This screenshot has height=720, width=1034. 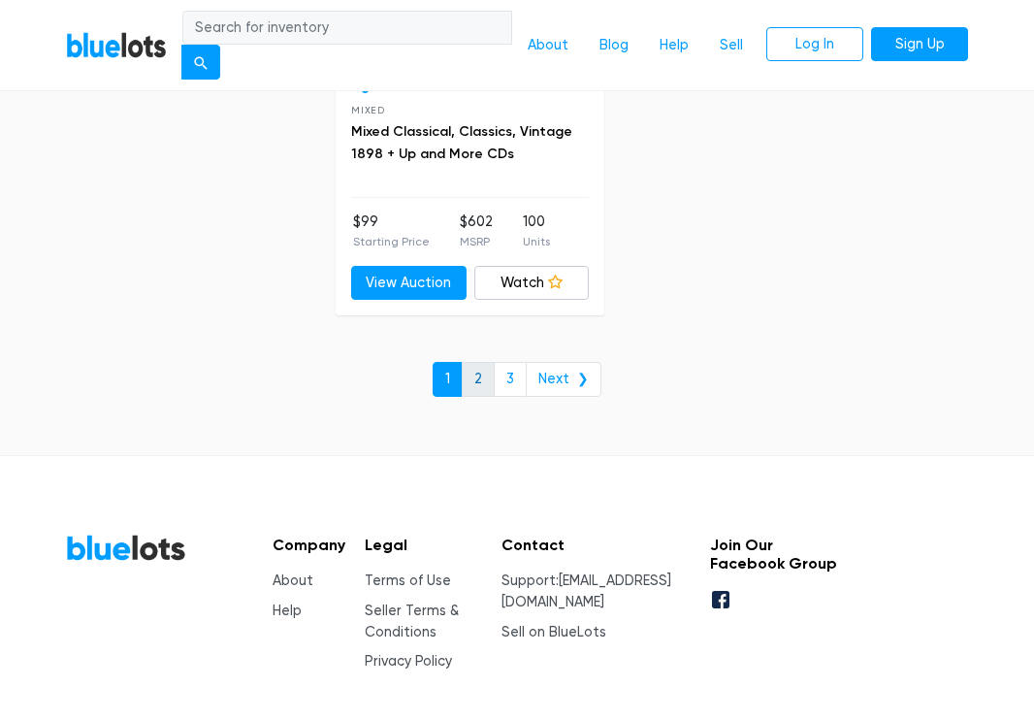 I want to click on a: Sell, so click(x=731, y=46).